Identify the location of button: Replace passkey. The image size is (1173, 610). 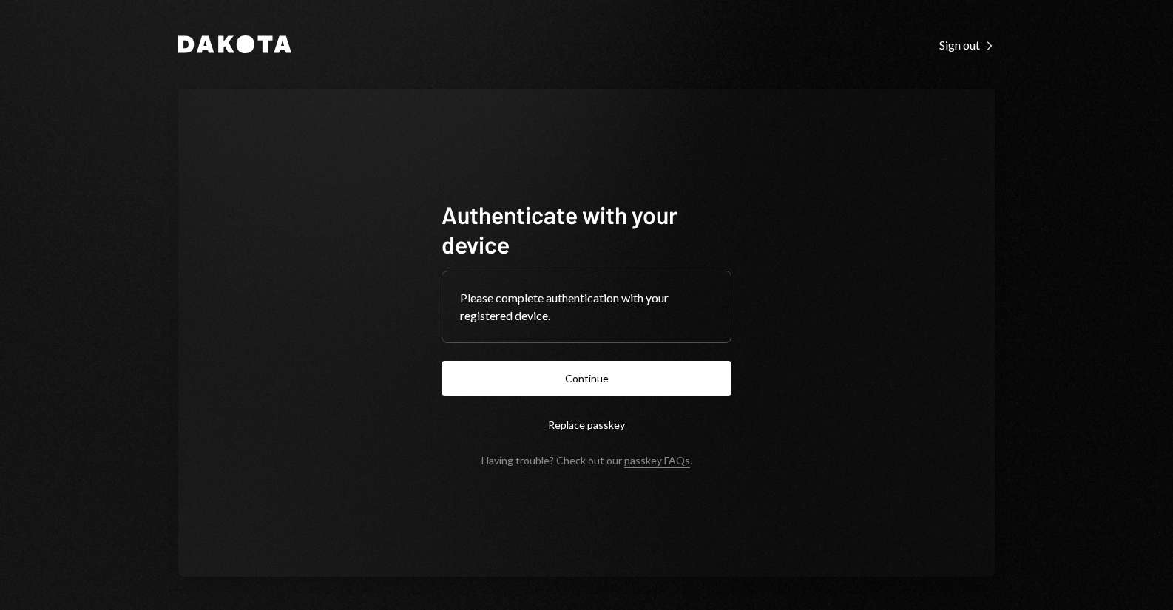
(586, 424).